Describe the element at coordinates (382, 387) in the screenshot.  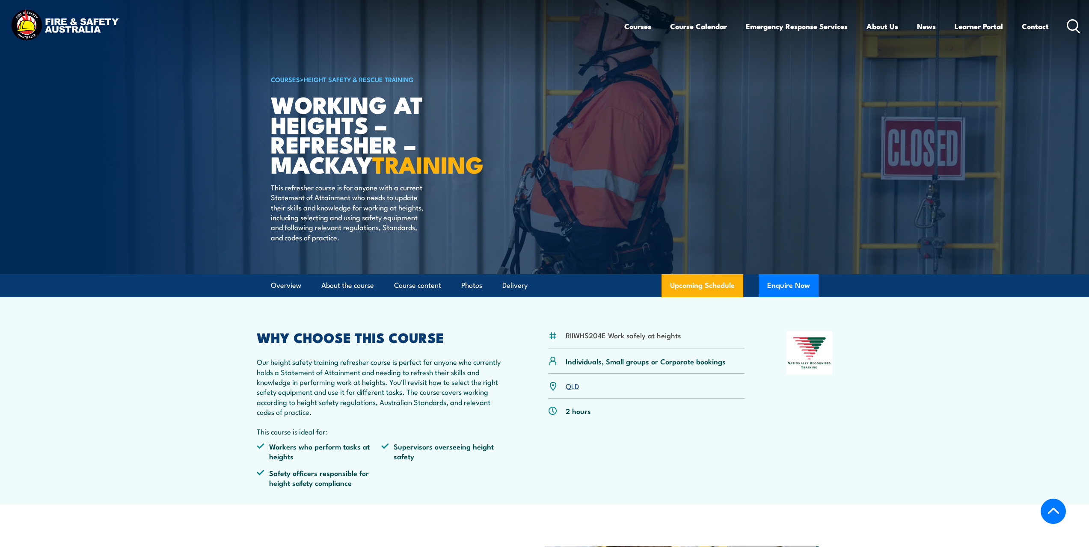
I see `p: Our height safety training refresher course is perfect for anyone who currently holds a Statement...` at that location.